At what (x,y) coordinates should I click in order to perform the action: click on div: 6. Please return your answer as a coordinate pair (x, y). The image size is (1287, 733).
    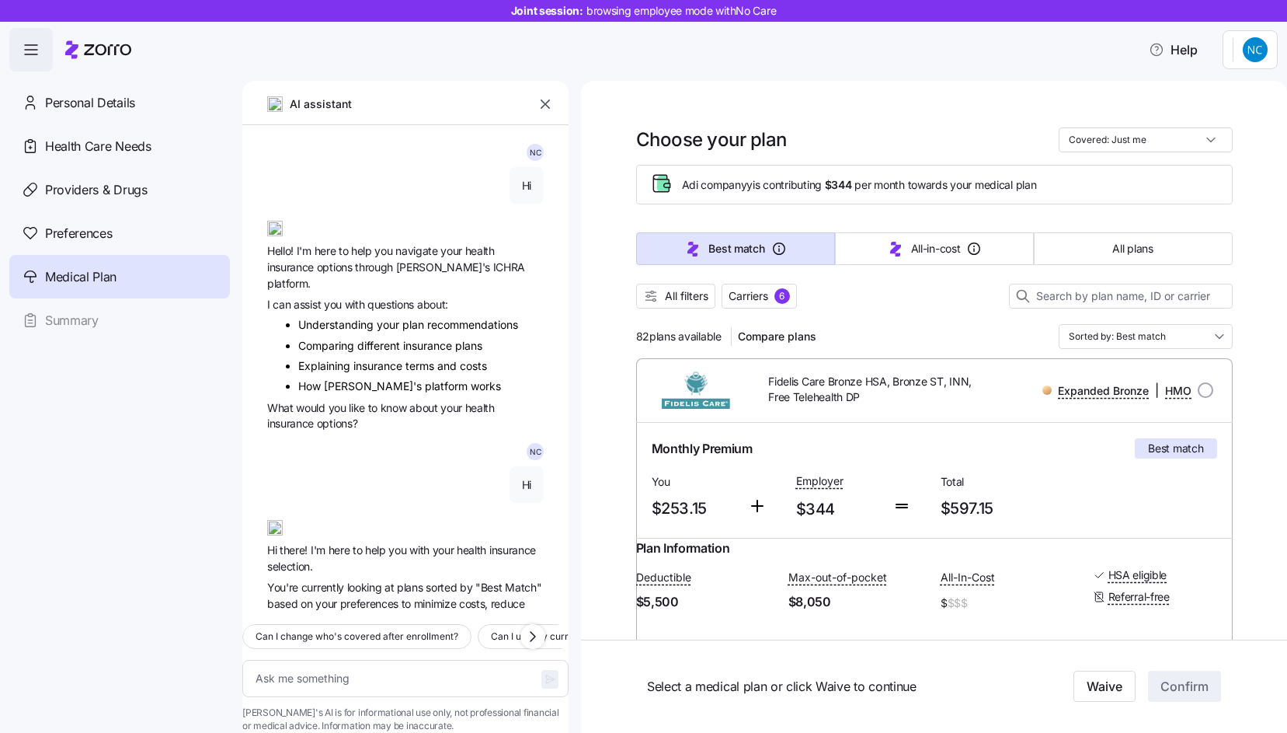
    Looking at the image, I should click on (782, 296).